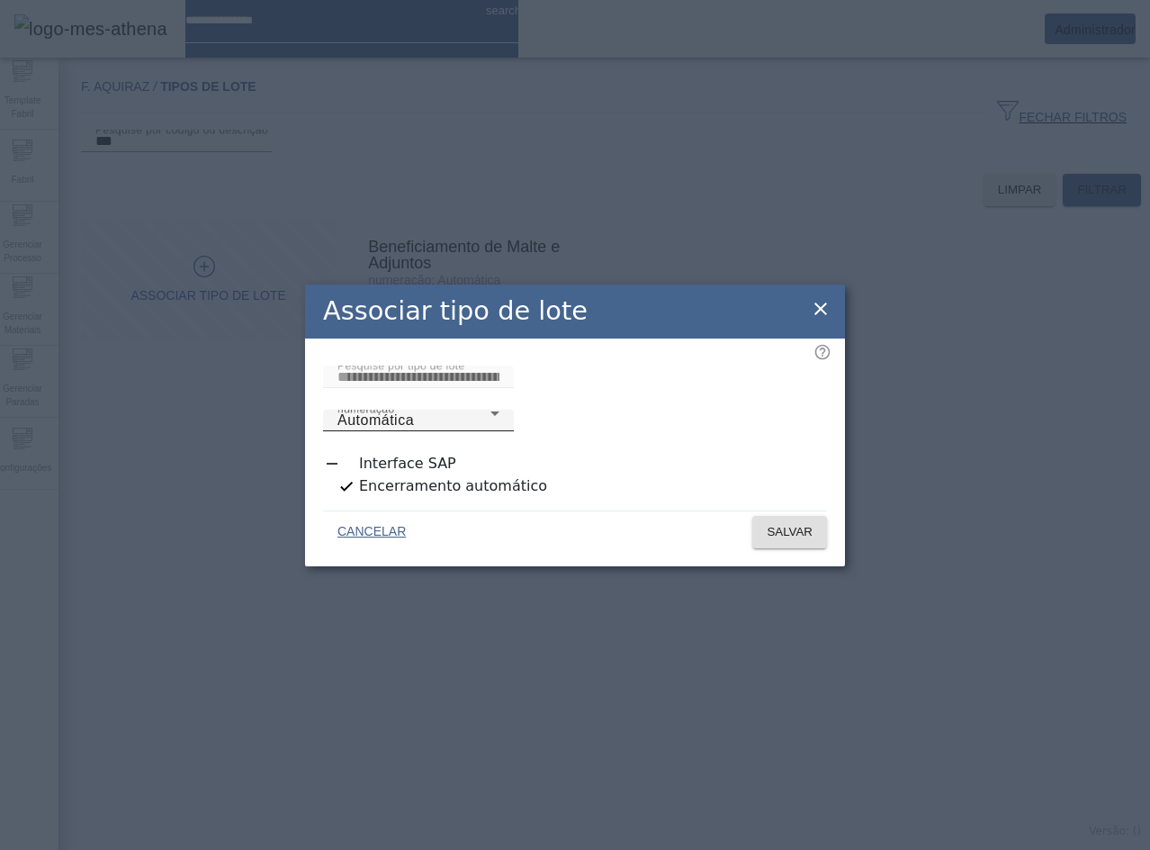 Image resolution: width=1150 pixels, height=850 pixels. I want to click on span: SALVAR, so click(789, 532).